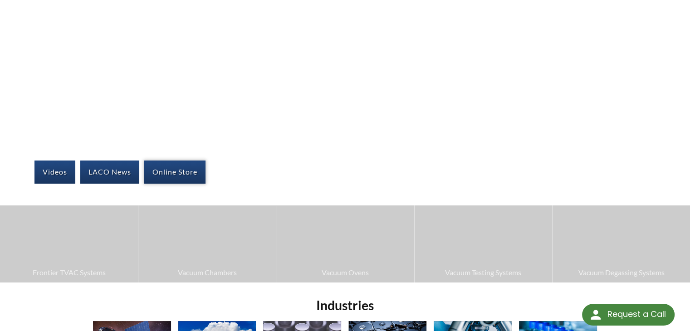  I want to click on span: Vacuum Chambers, so click(207, 273).